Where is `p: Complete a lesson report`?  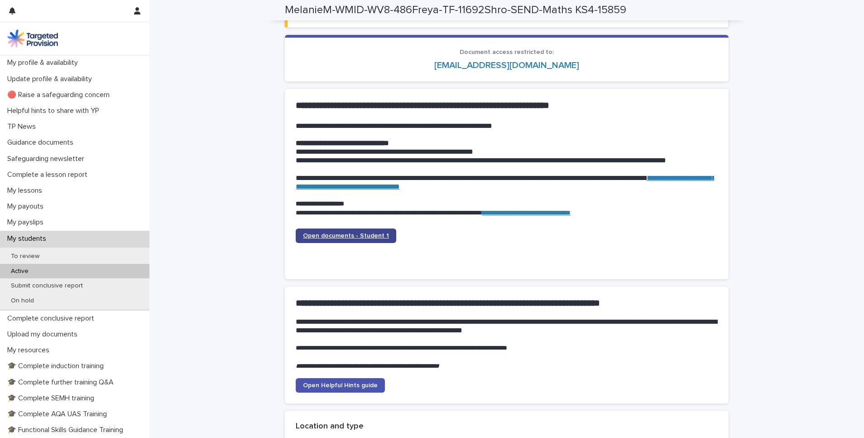 p: Complete a lesson report is located at coordinates (49, 174).